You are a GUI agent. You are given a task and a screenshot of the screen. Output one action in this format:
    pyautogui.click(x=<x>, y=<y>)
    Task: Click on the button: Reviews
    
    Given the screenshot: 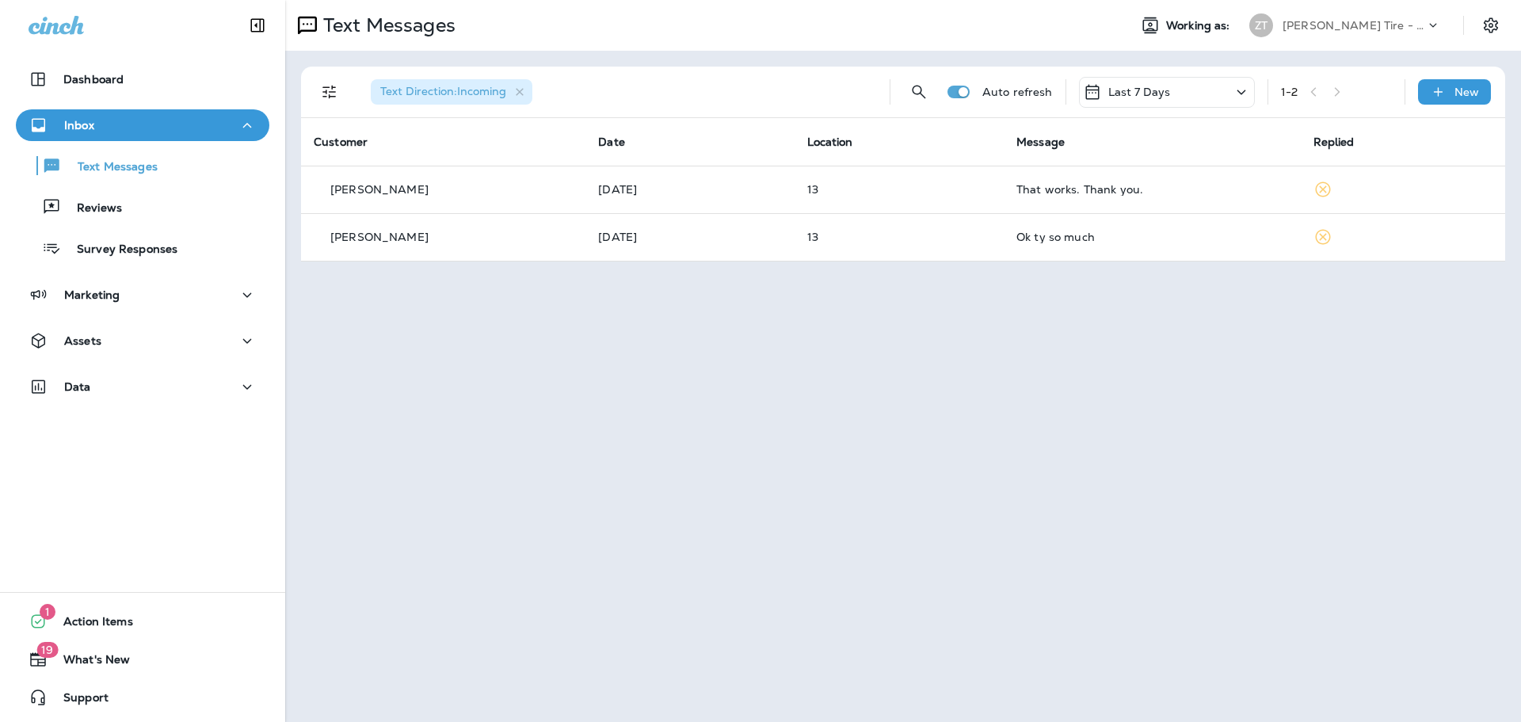 What is the action you would take?
    pyautogui.click(x=143, y=207)
    